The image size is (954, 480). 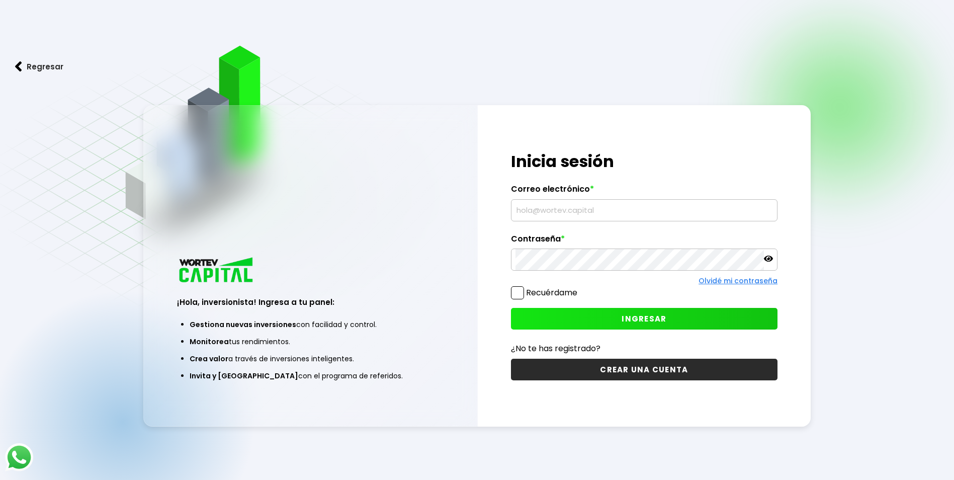 I want to click on img: logos_whatsapp-icon.242b2217.svg, so click(x=19, y=457).